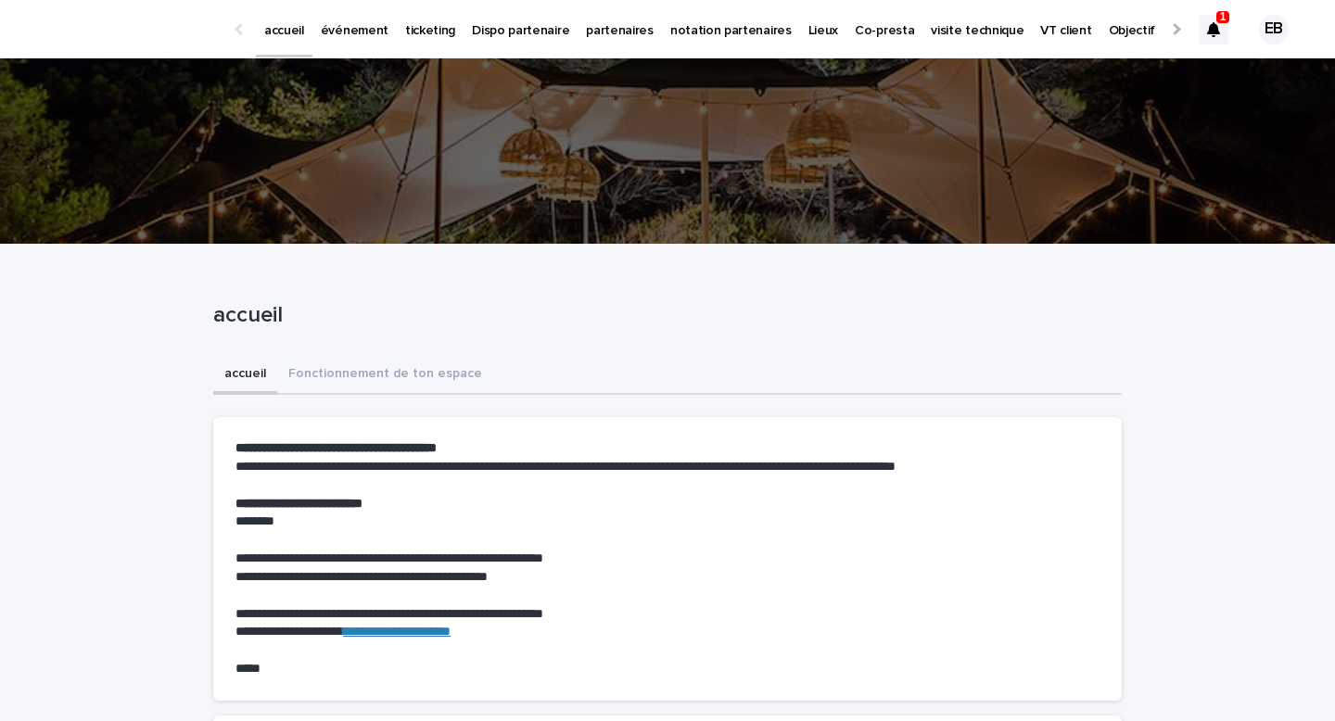 The image size is (1335, 721). Describe the element at coordinates (1213, 30) in the screenshot. I see `div: 1` at that location.